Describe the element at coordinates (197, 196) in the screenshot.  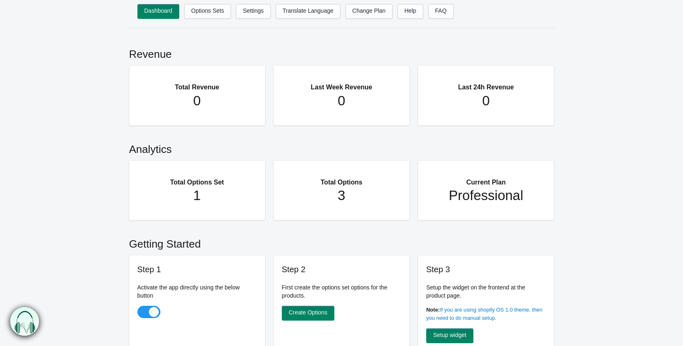
I see `h1: 1` at that location.